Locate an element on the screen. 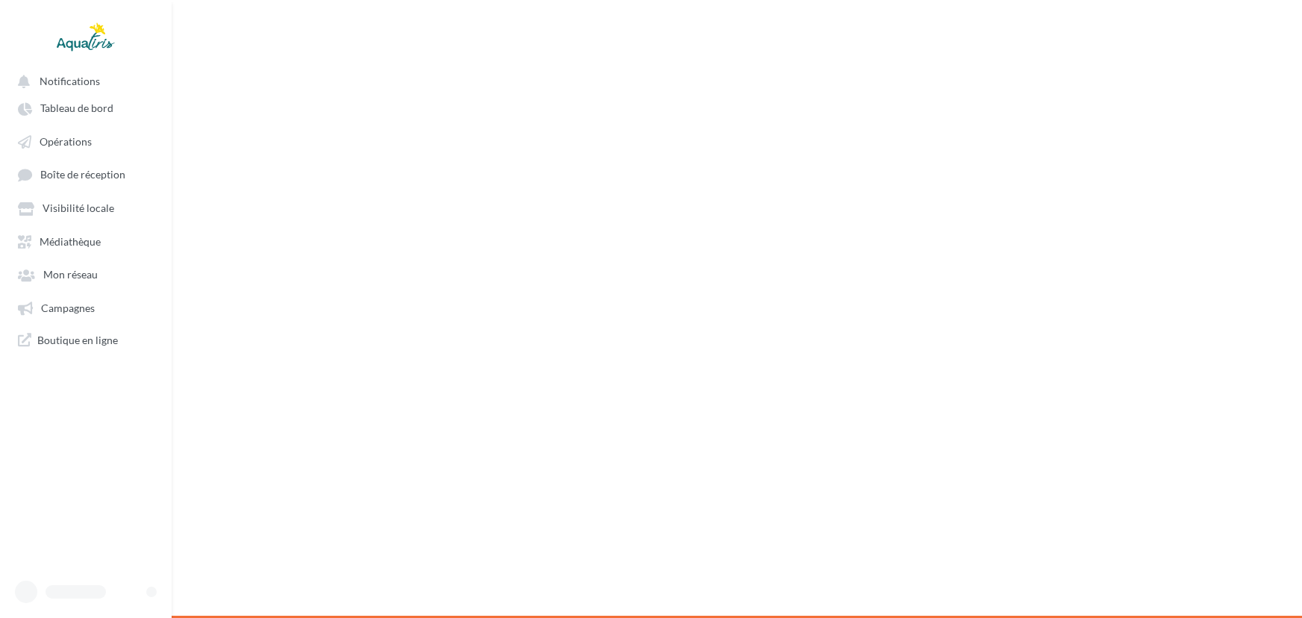 This screenshot has height=618, width=1302. a: Visibilité locale is located at coordinates (86, 207).